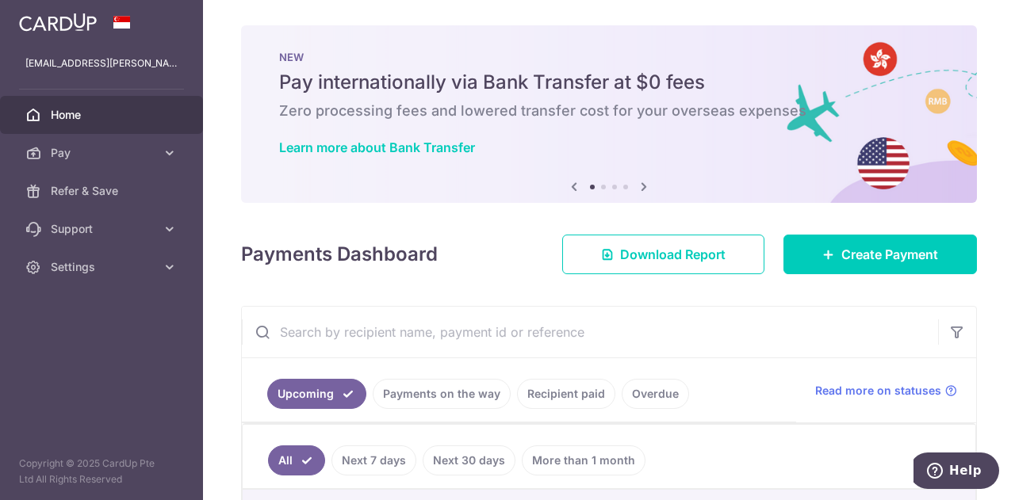 This screenshot has height=500, width=1015. What do you see at coordinates (609, 111) in the screenshot?
I see `h6: Zero processing fees and lowered transfer cost for your overseas expenses` at bounding box center [609, 111].